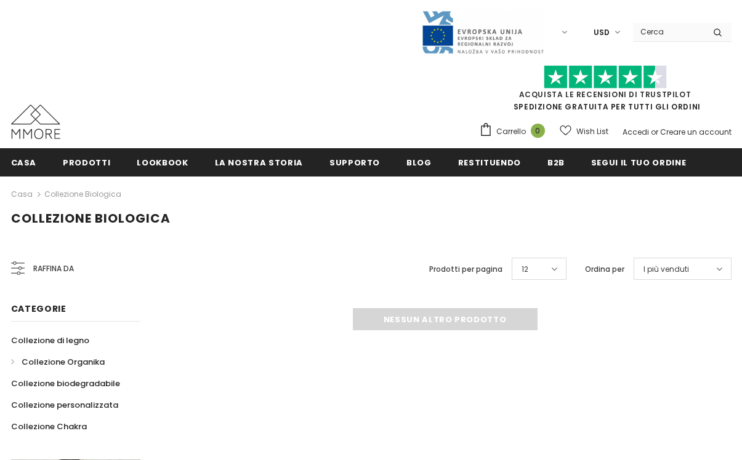 The width and height of the screenshot is (742, 460). Describe the element at coordinates (482, 32) in the screenshot. I see `img: Javni Razpis` at that location.